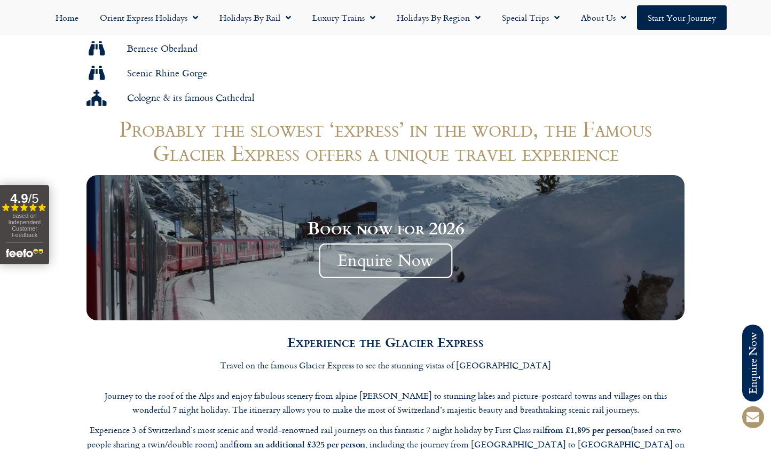 The width and height of the screenshot is (771, 449). I want to click on h1: Probably the slowest ‘express’ in the world, the Famous Glacier Express offers a unique travel ex..., so click(385, 140).